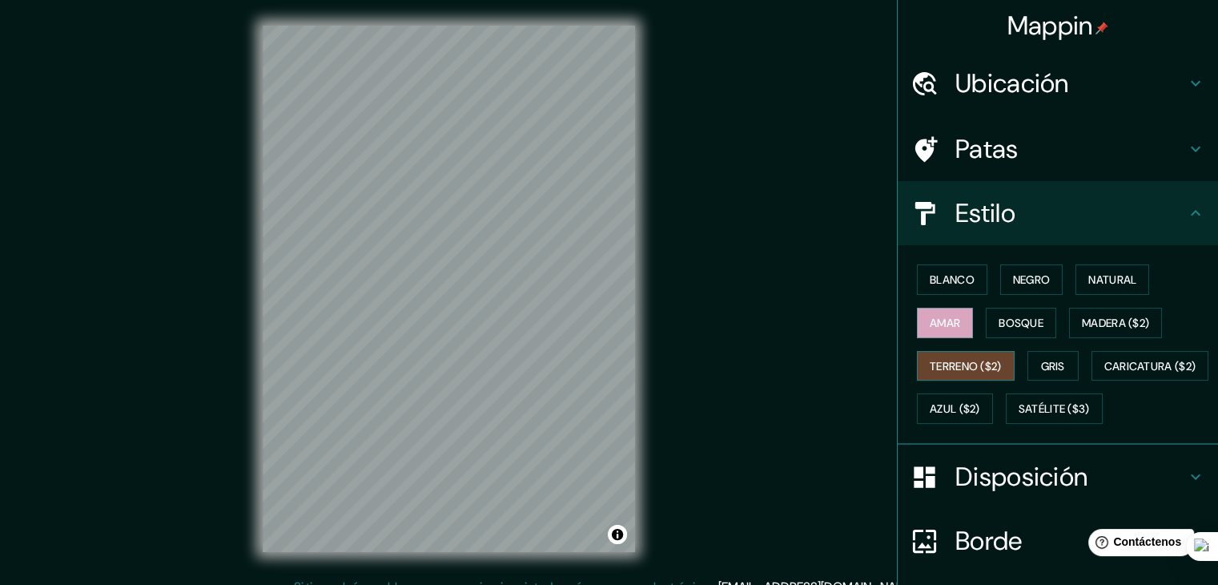  What do you see at coordinates (966, 366) in the screenshot?
I see `font: Terreno ($2)` at bounding box center [966, 366].